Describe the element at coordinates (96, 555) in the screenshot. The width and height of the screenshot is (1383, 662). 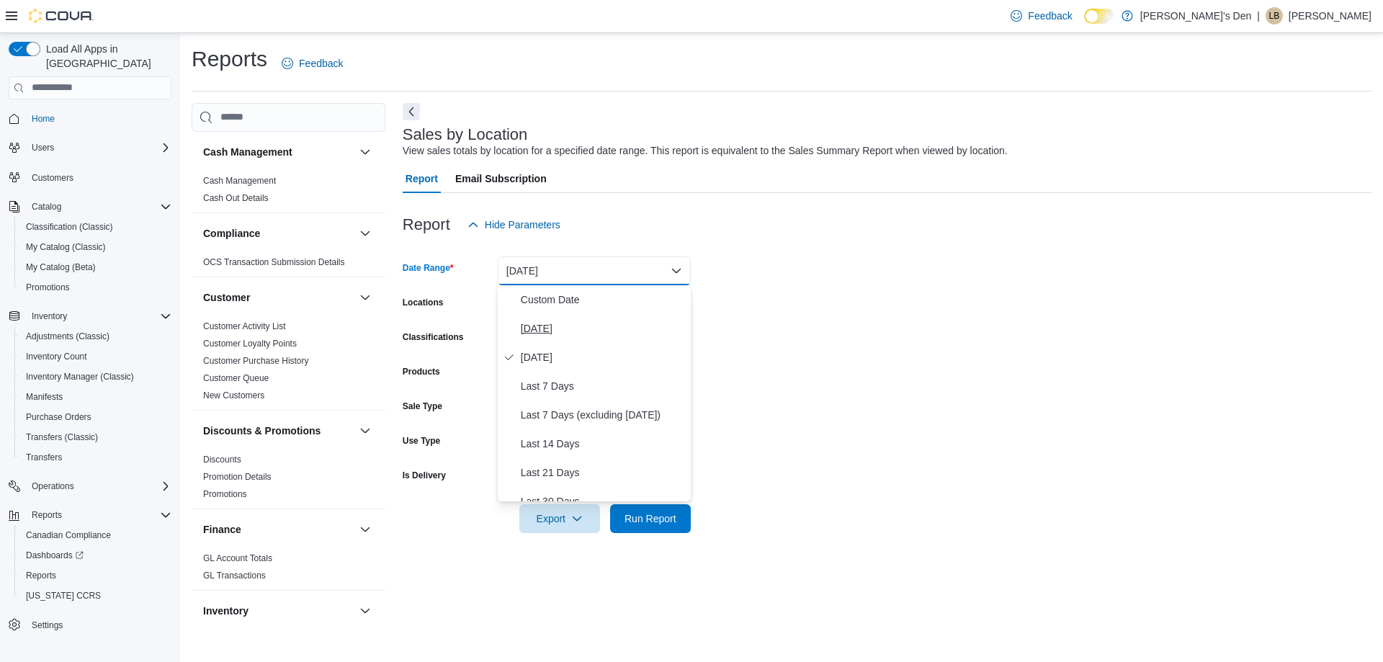
I see `a: Dashboards` at that location.